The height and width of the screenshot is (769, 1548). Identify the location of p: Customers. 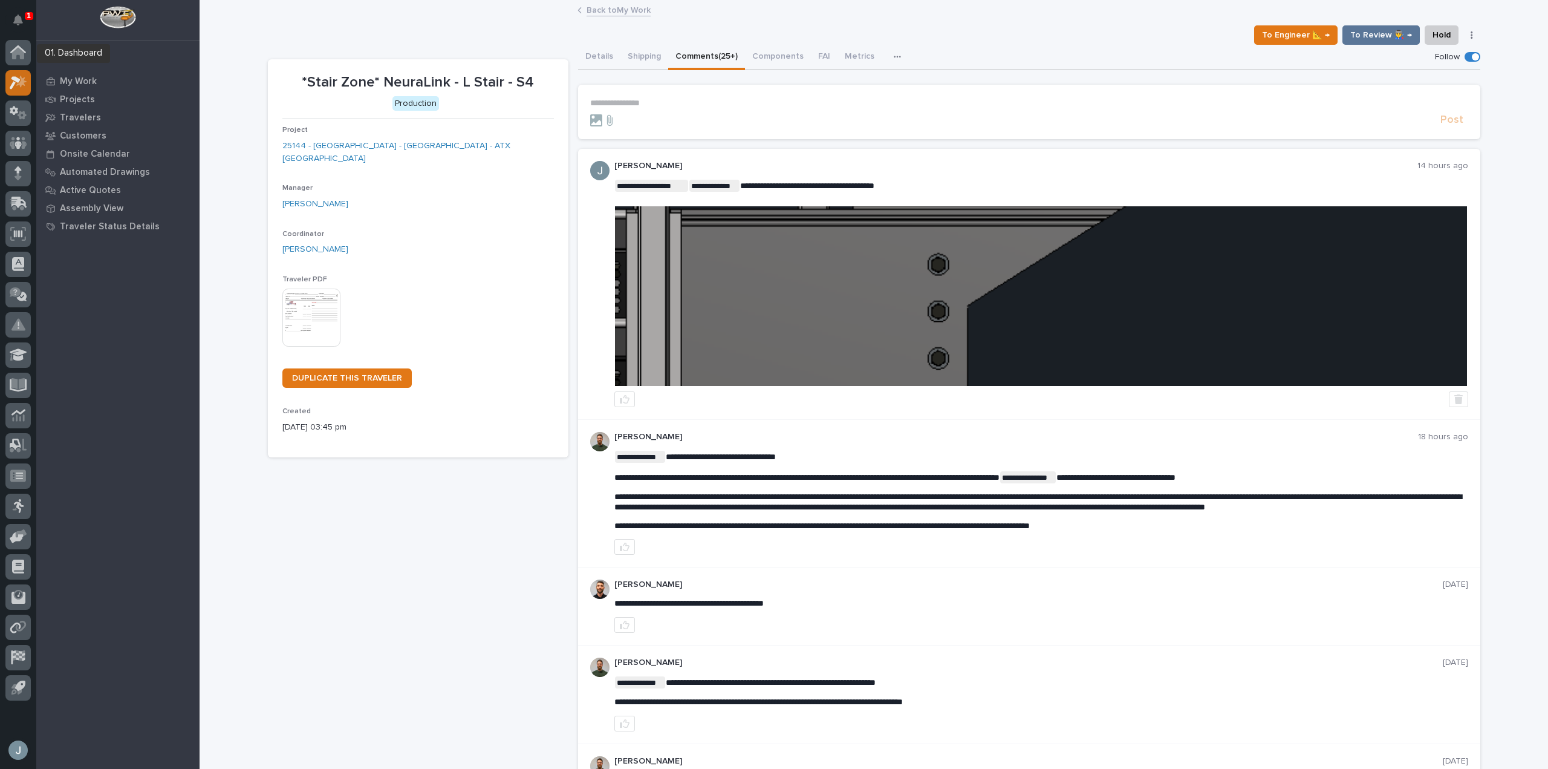
(83, 136).